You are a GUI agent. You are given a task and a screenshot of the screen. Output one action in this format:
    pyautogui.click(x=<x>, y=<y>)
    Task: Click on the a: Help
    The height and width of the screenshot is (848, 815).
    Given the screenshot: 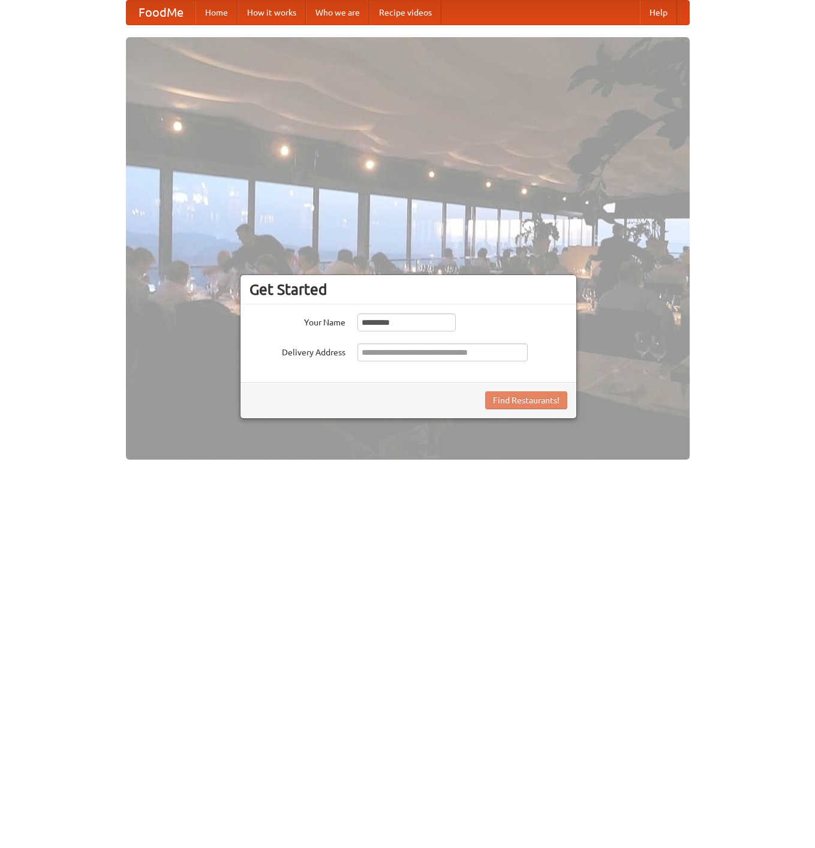 What is the action you would take?
    pyautogui.click(x=658, y=13)
    